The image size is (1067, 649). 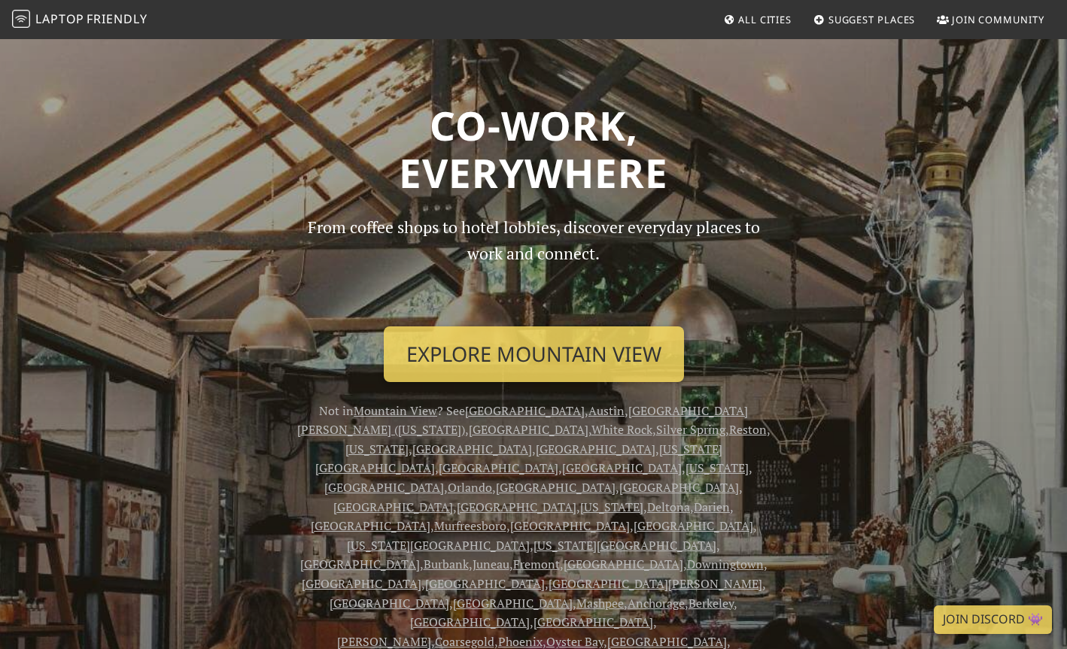 What do you see at coordinates (997, 20) in the screenshot?
I see `span: Join Community` at bounding box center [997, 20].